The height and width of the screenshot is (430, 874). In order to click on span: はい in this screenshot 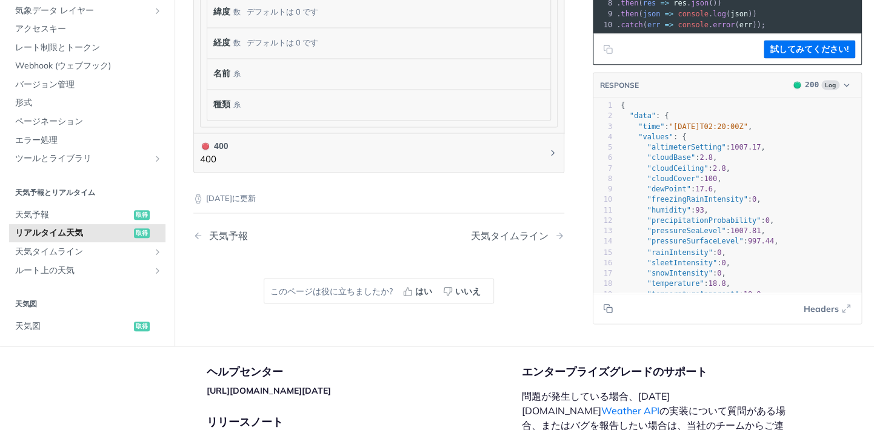, I will do `click(424, 291)`.